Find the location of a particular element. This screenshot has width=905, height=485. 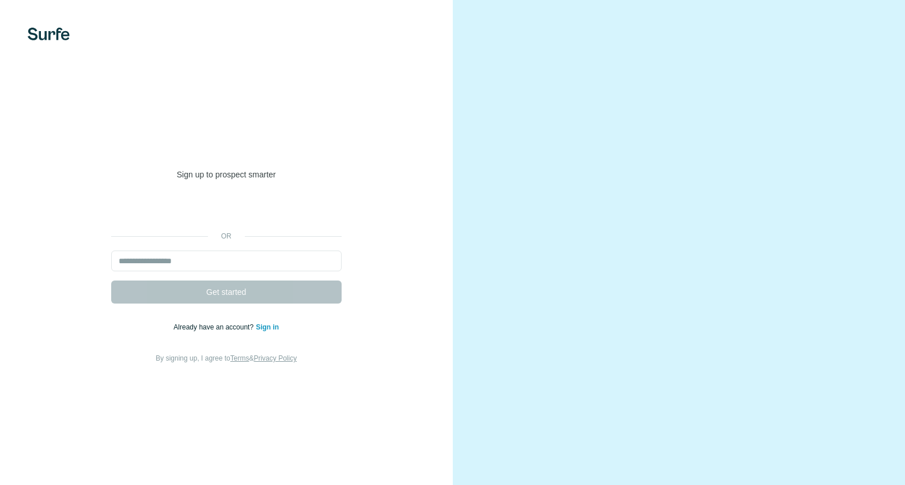

a: Terms is located at coordinates (240, 358).